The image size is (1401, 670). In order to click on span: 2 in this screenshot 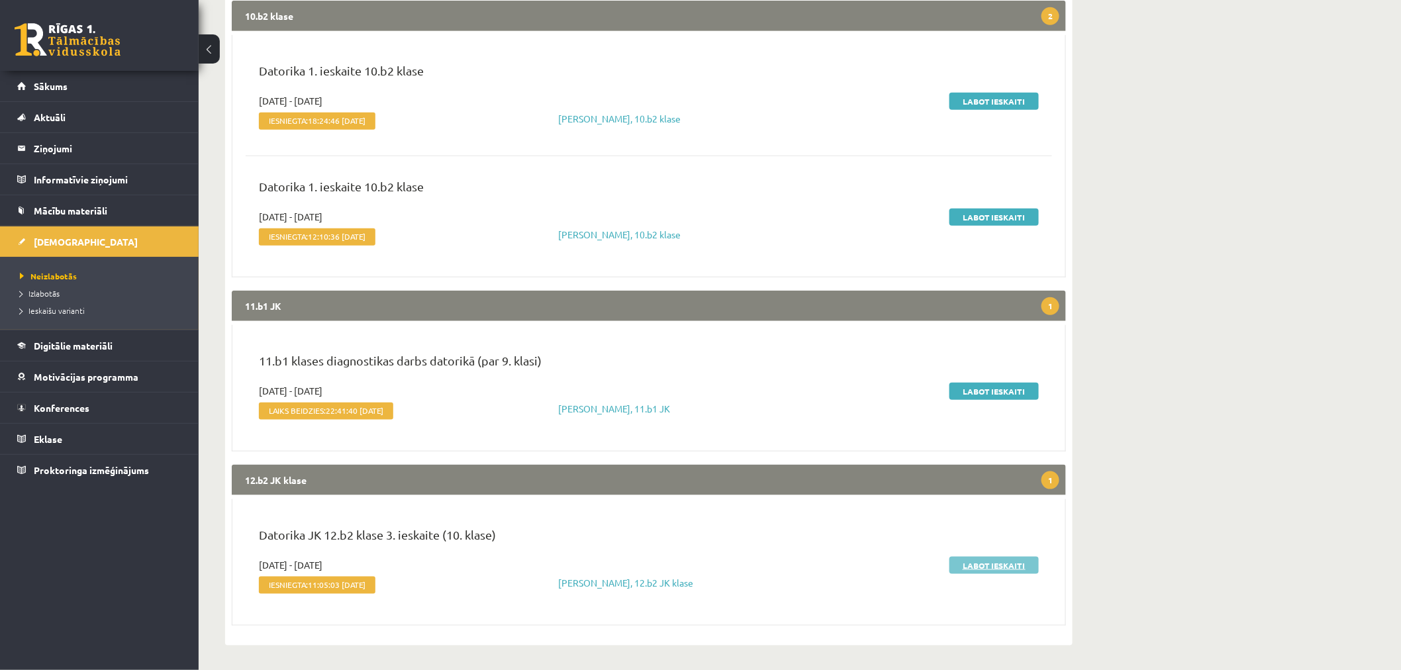, I will do `click(1050, 16)`.